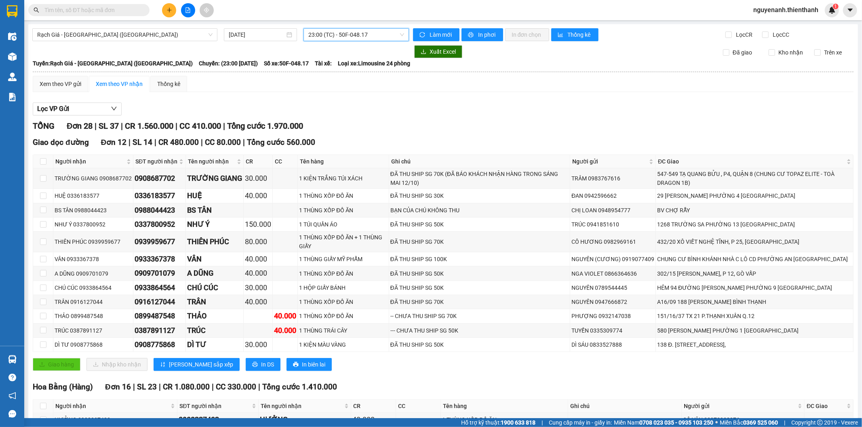  Describe the element at coordinates (12, 97) in the screenshot. I see `img: solution-icon` at that location.